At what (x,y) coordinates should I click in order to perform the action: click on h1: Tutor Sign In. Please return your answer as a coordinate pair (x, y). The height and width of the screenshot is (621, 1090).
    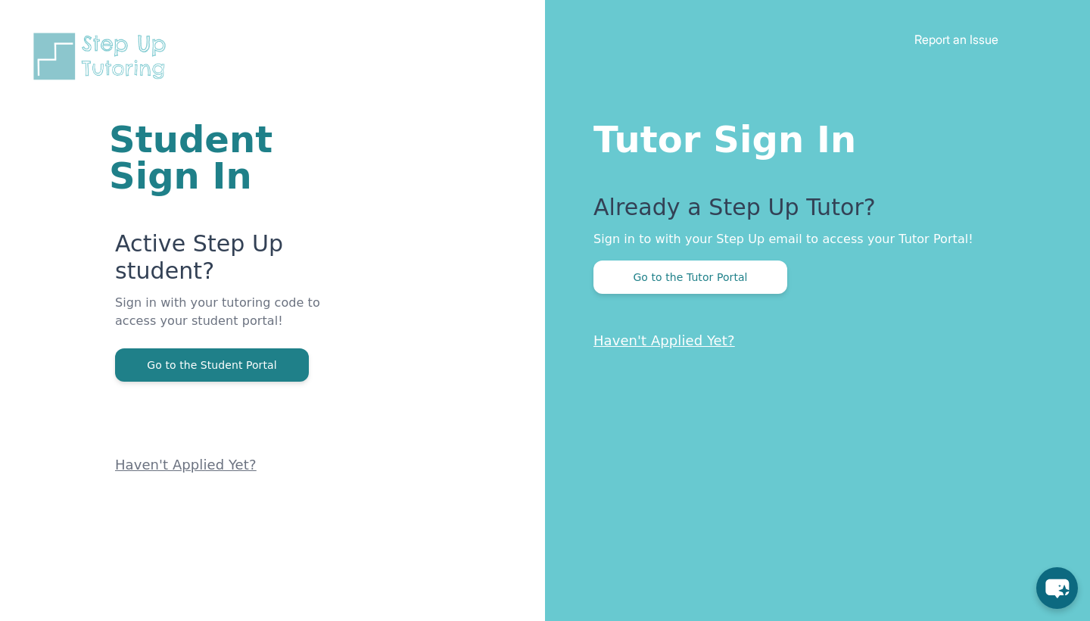
    Looking at the image, I should click on (812, 136).